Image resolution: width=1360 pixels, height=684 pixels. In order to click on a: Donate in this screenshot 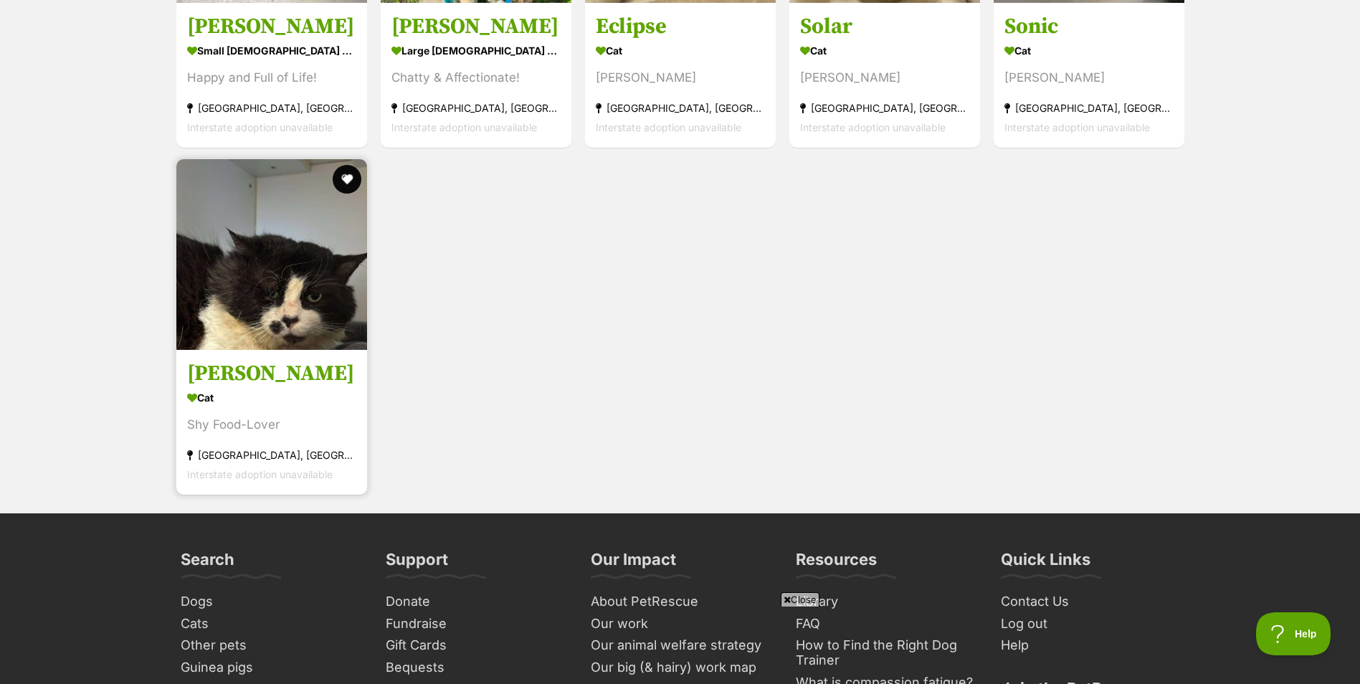, I will do `click(475, 602)`.